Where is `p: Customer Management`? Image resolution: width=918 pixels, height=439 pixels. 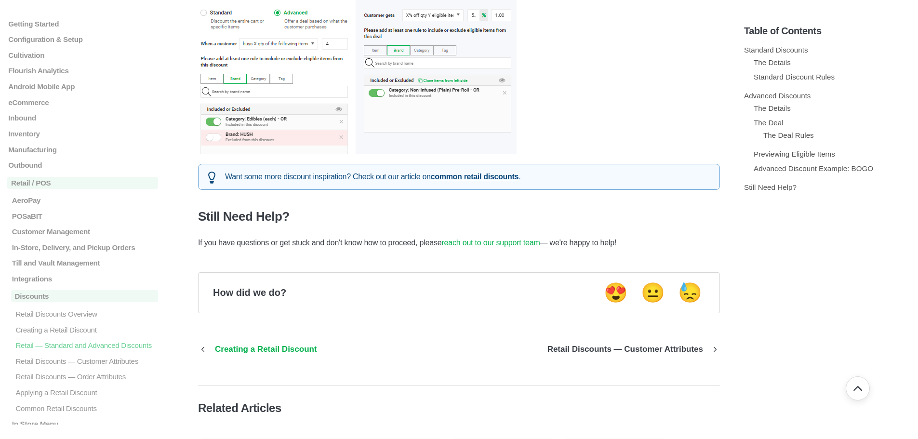
p: Customer Management is located at coordinates (84, 231).